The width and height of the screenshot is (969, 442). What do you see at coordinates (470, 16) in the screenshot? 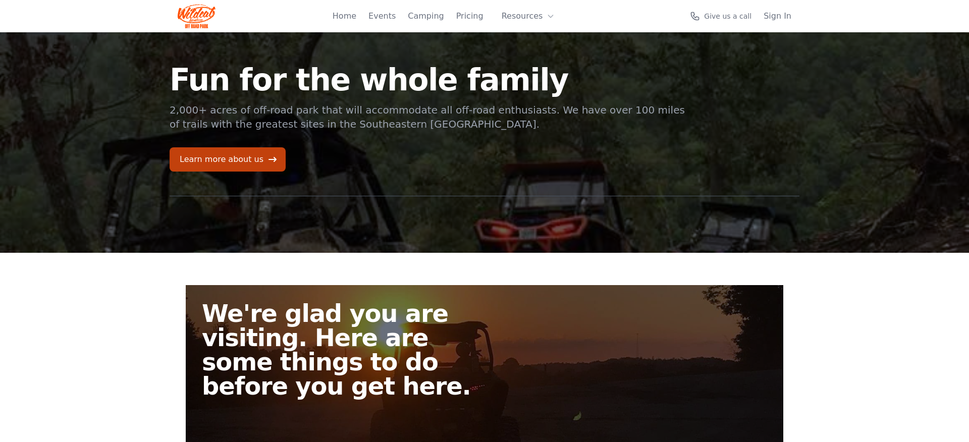
I see `a: Pricing` at bounding box center [470, 16].